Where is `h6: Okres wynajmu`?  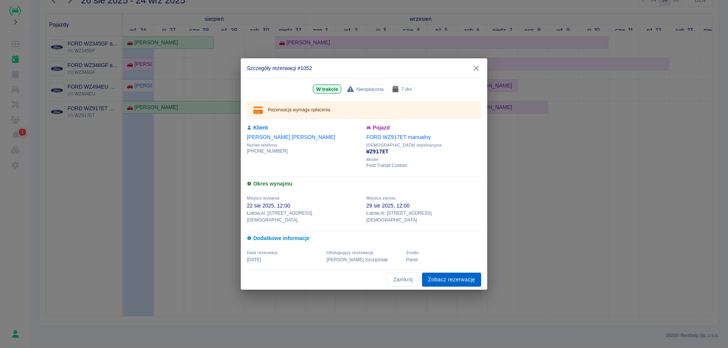
h6: Okres wynajmu is located at coordinates (364, 184).